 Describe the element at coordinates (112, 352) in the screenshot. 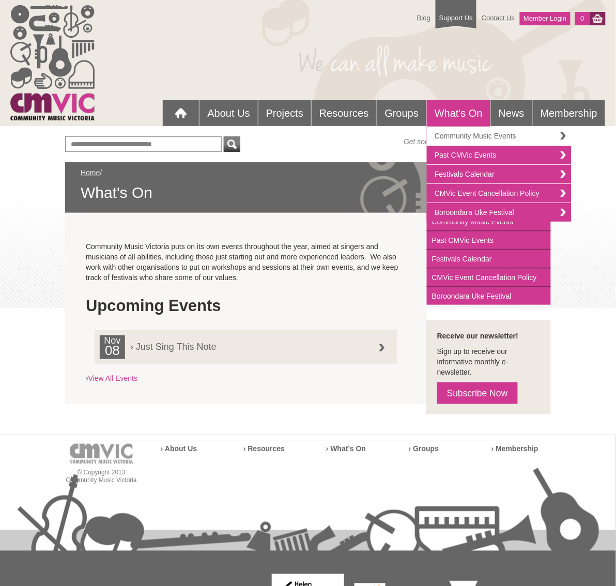

I see `h2: 08` at that location.